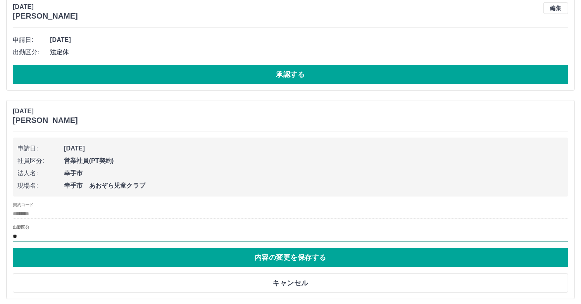  What do you see at coordinates (290, 257) in the screenshot?
I see `button: 内容の変更を保存する` at bounding box center [290, 257].